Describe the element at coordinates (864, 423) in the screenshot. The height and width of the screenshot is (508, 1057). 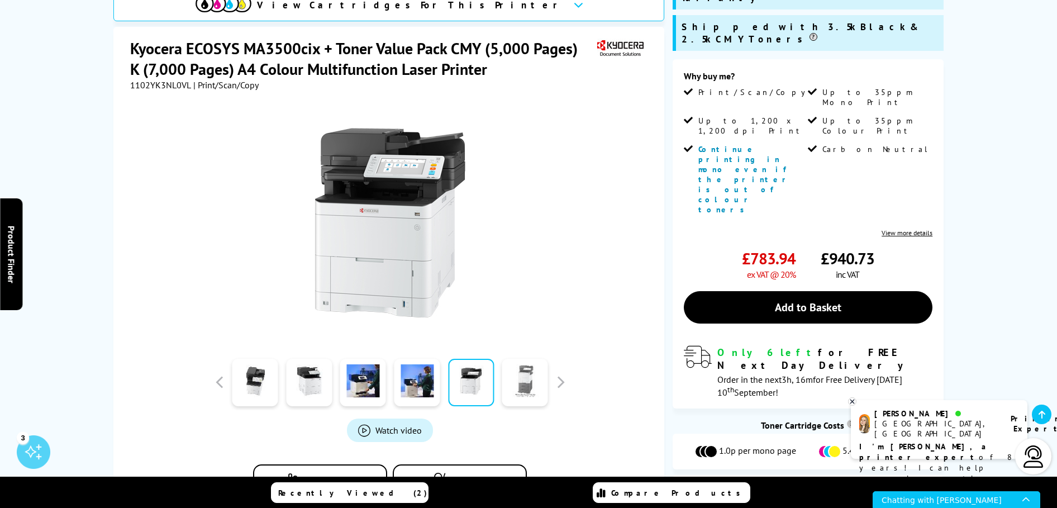
I see `img: amy-livechat.png` at that location.